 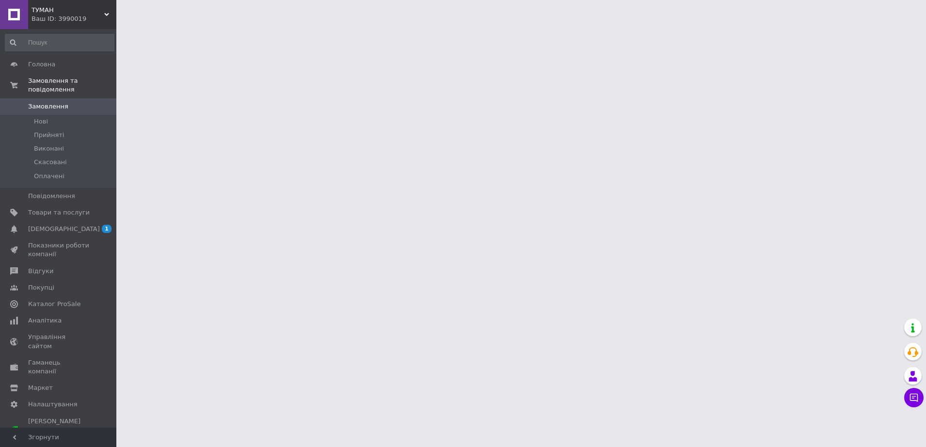 What do you see at coordinates (49, 176) in the screenshot?
I see `span: Оплачені` at bounding box center [49, 176].